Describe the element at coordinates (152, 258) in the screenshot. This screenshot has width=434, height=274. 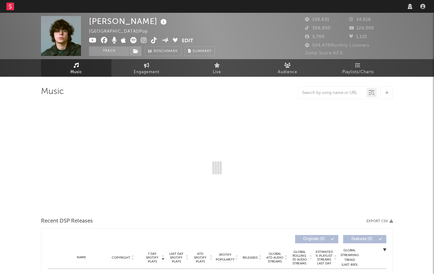
I see `span: 7 Day Spotify Plays` at that location.